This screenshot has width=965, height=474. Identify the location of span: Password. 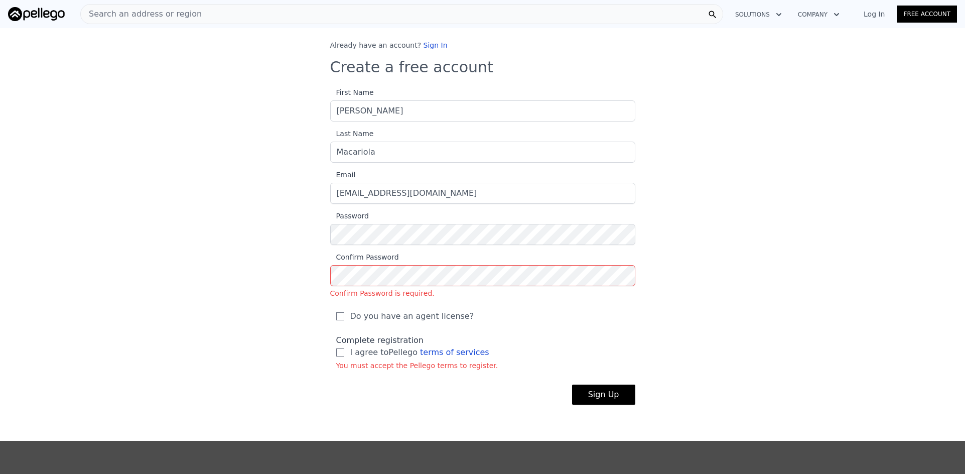
(349, 216).